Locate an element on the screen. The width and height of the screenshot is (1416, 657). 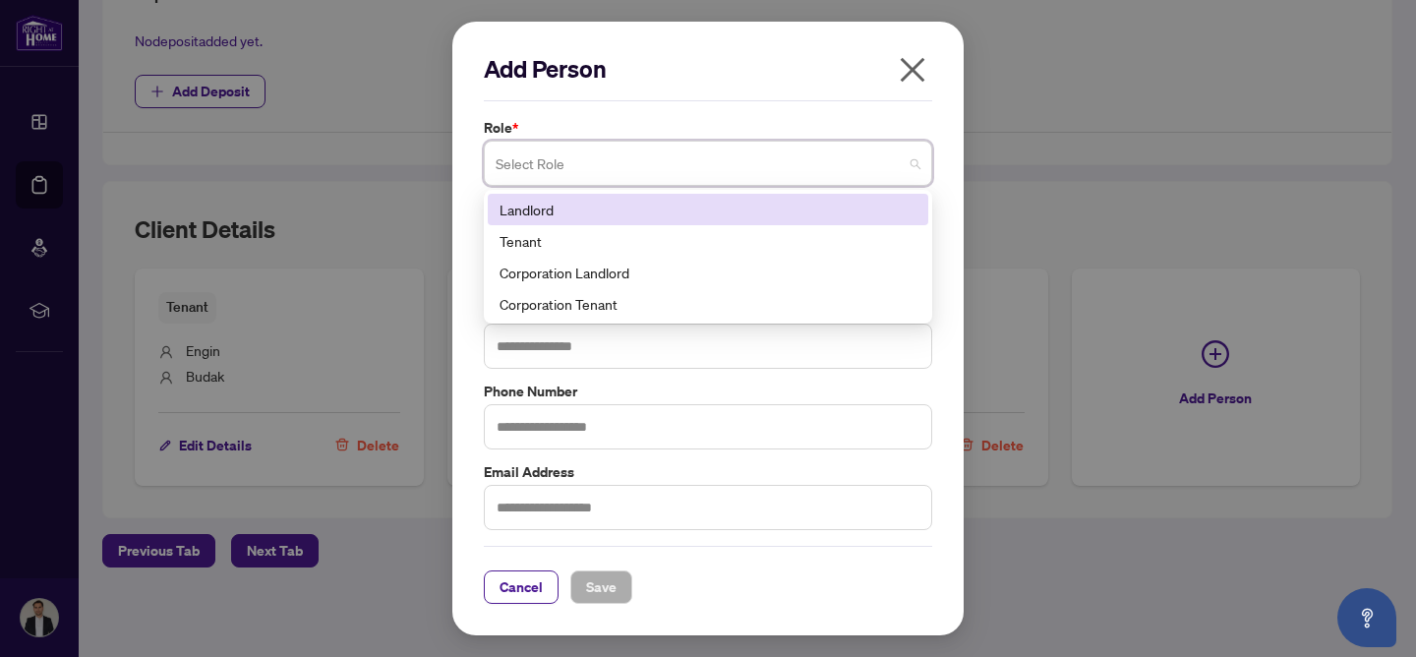
div: Tenant is located at coordinates (708, 241).